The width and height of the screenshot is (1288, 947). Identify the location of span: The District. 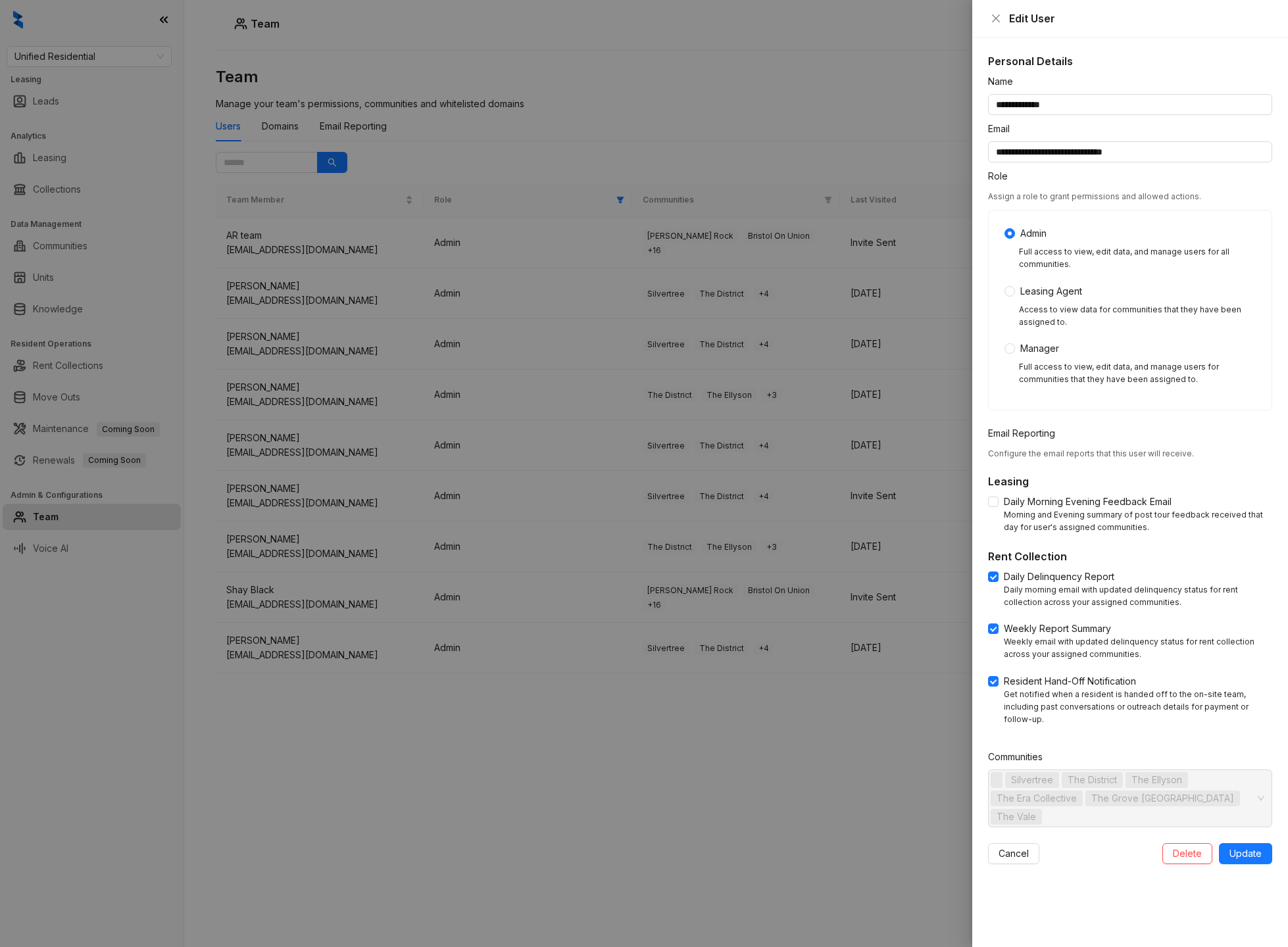
(1092, 779).